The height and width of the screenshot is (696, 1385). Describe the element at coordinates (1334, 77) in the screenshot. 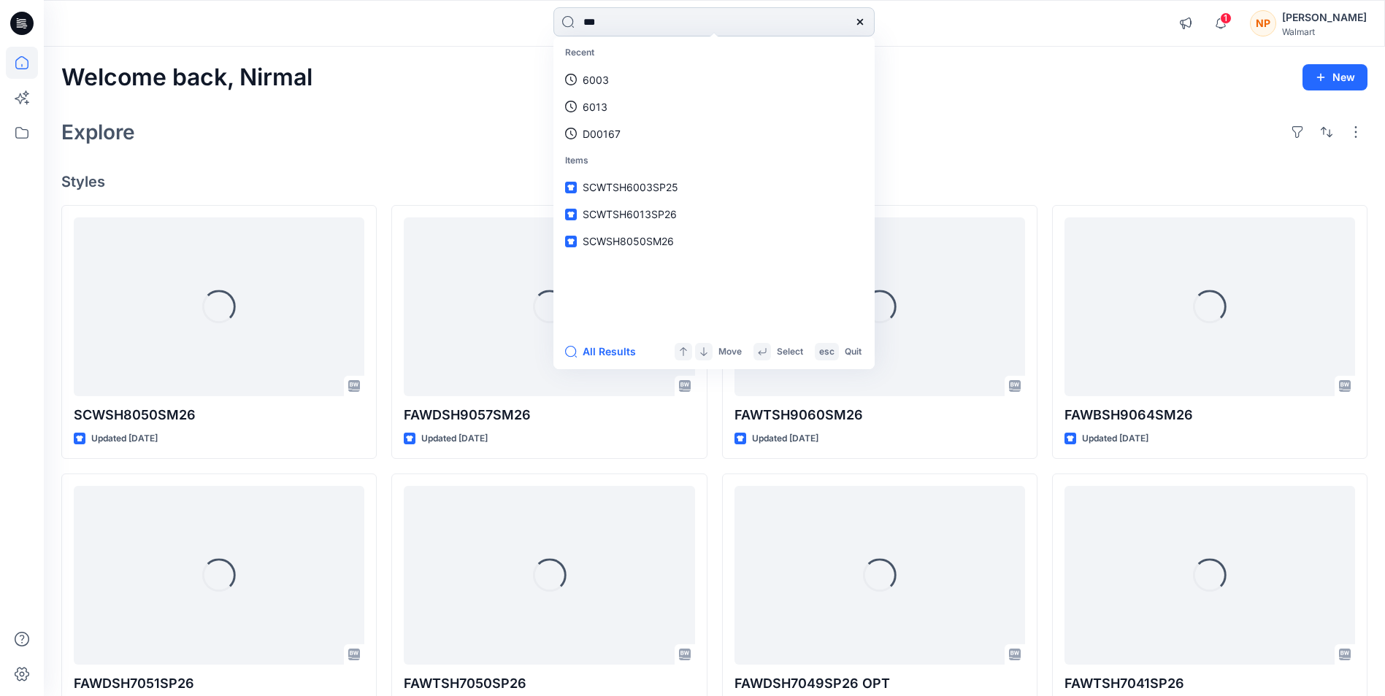

I see `button: New` at that location.